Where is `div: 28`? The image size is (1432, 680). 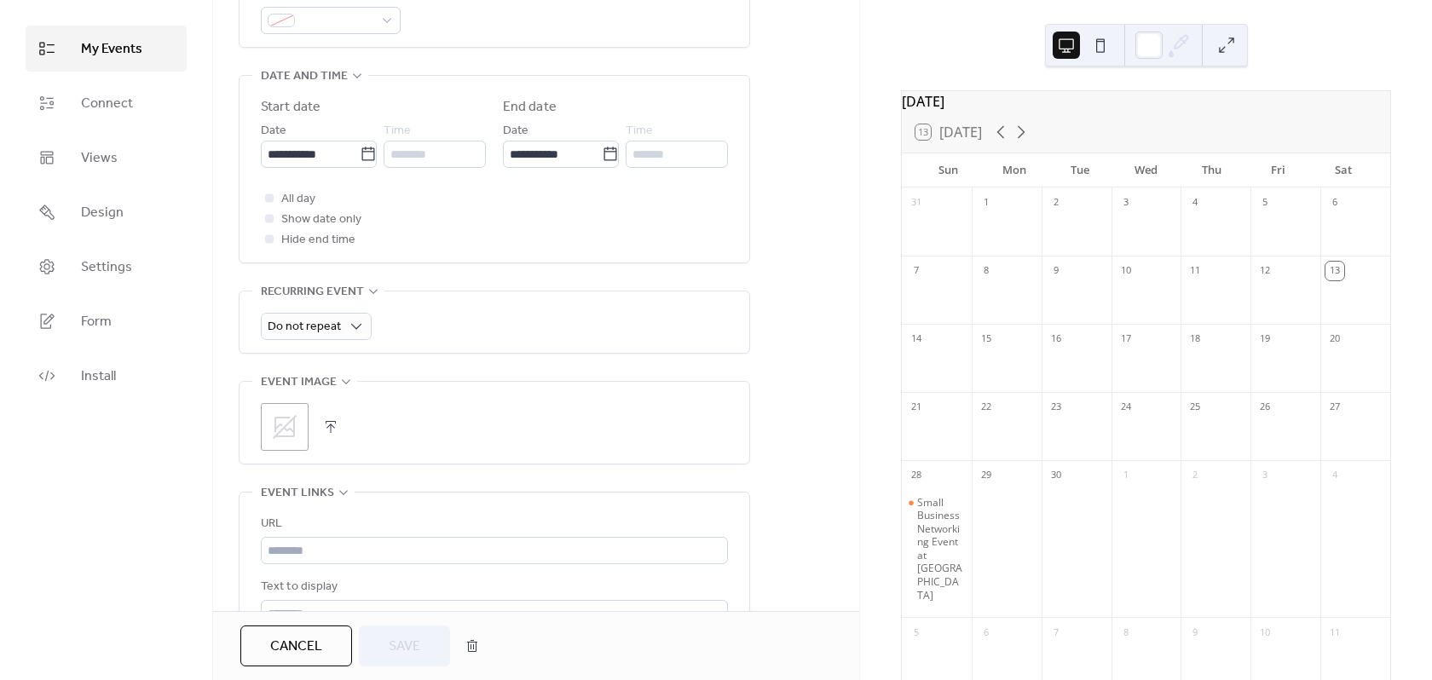
div: 28 is located at coordinates (916, 476).